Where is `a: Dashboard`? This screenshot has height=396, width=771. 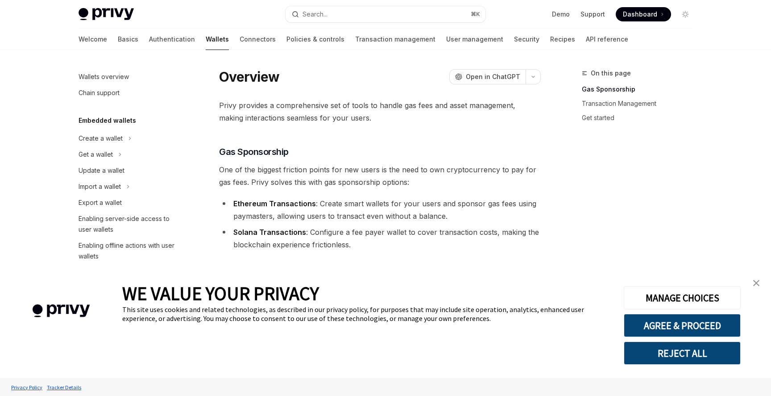
a: Dashboard is located at coordinates (643, 14).